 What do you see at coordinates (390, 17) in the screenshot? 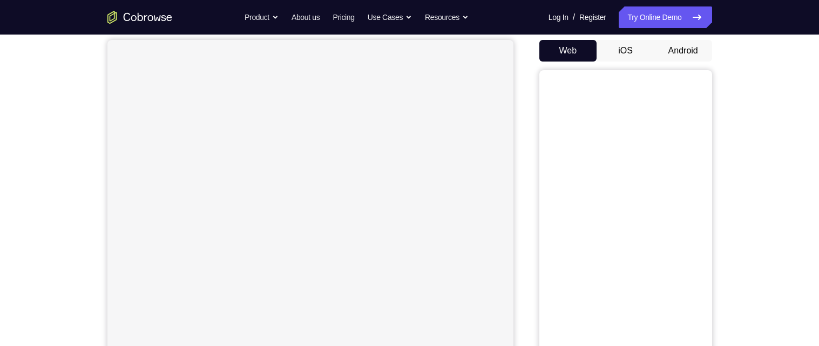
I see `button: Use Cases` at bounding box center [390, 17].